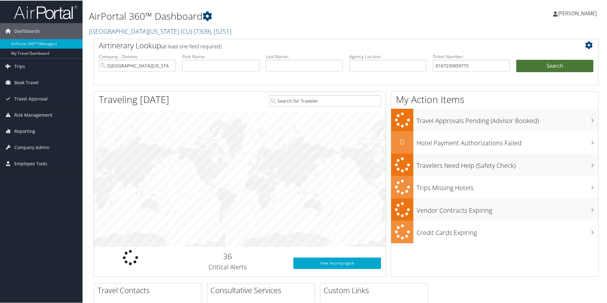 This screenshot has width=607, height=303. Describe the element at coordinates (27, 31) in the screenshot. I see `span: Dashboards` at that location.